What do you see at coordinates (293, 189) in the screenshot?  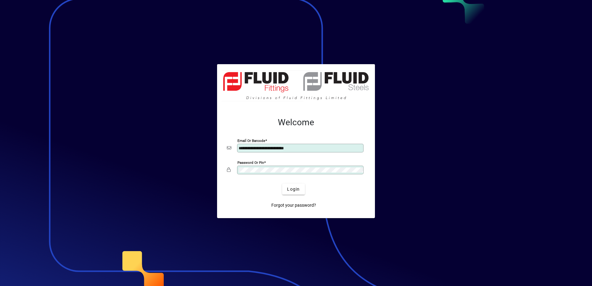 I see `button: Login` at bounding box center [293, 189].